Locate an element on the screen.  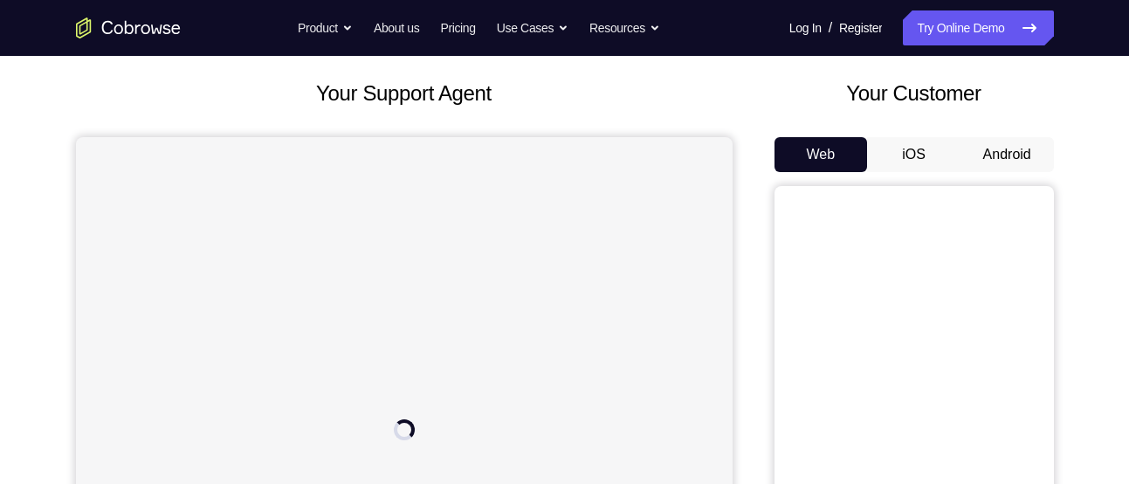
button: Android is located at coordinates (1007, 155).